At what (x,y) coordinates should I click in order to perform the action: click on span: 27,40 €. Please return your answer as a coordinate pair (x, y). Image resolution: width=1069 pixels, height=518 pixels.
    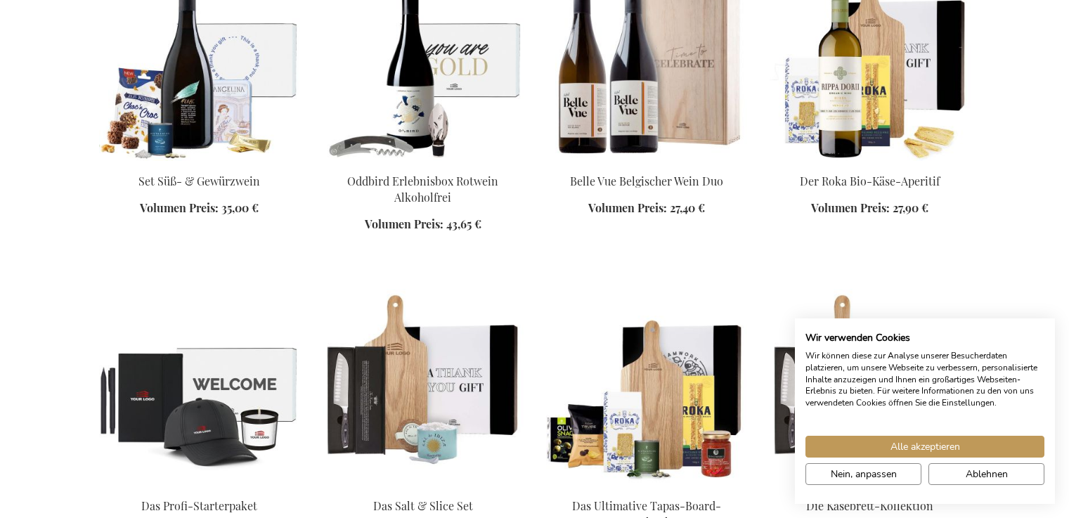
    Looking at the image, I should click on (688, 207).